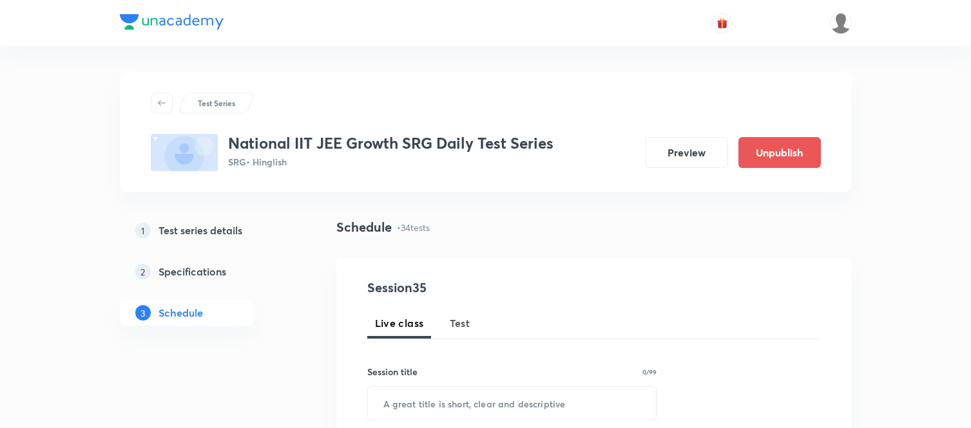 The image size is (971, 428). What do you see at coordinates (171, 22) in the screenshot?
I see `img: Company Logo` at bounding box center [171, 22].